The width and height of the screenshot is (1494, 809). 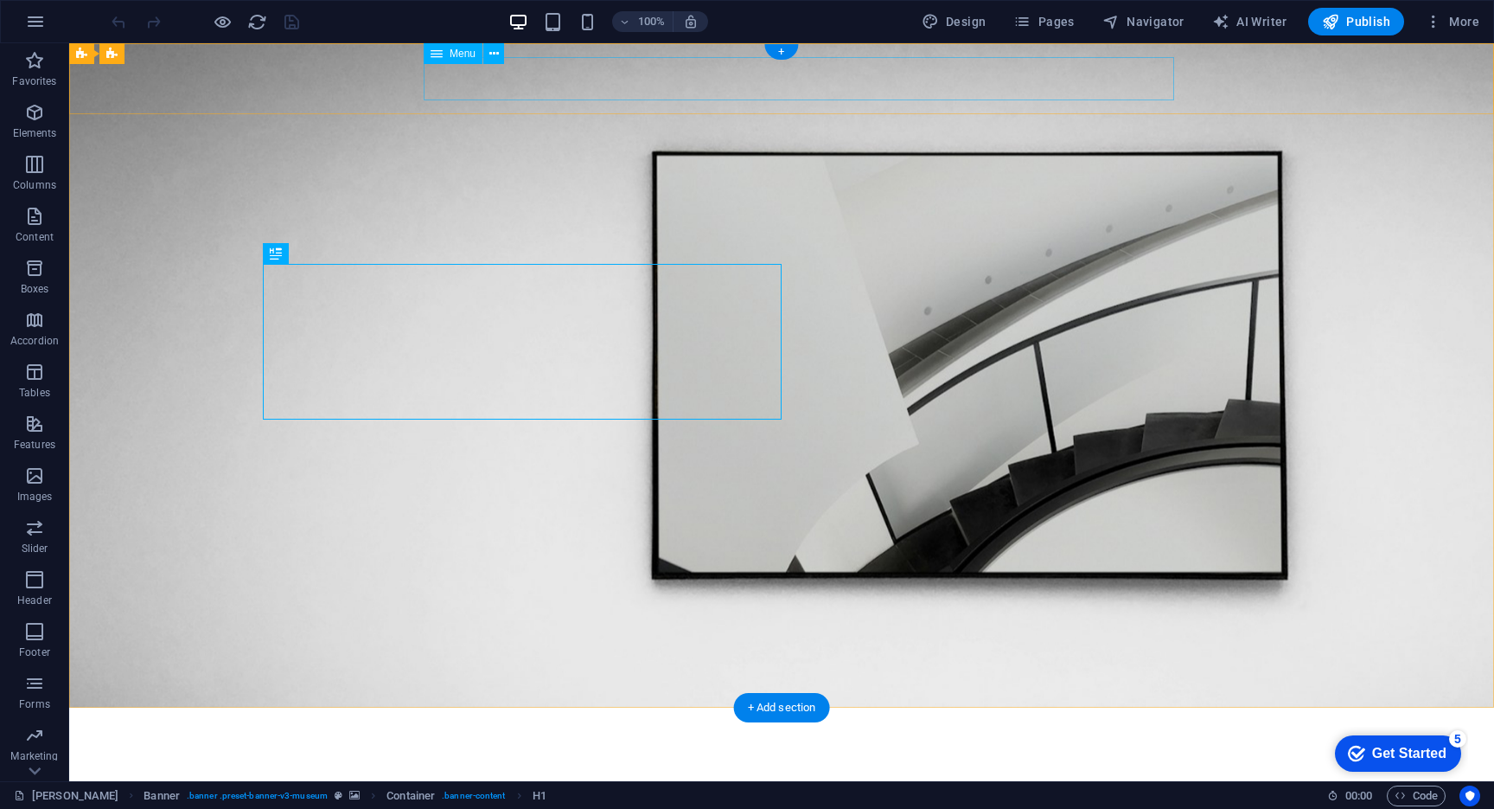 I want to click on p: Marketing, so click(x=34, y=756).